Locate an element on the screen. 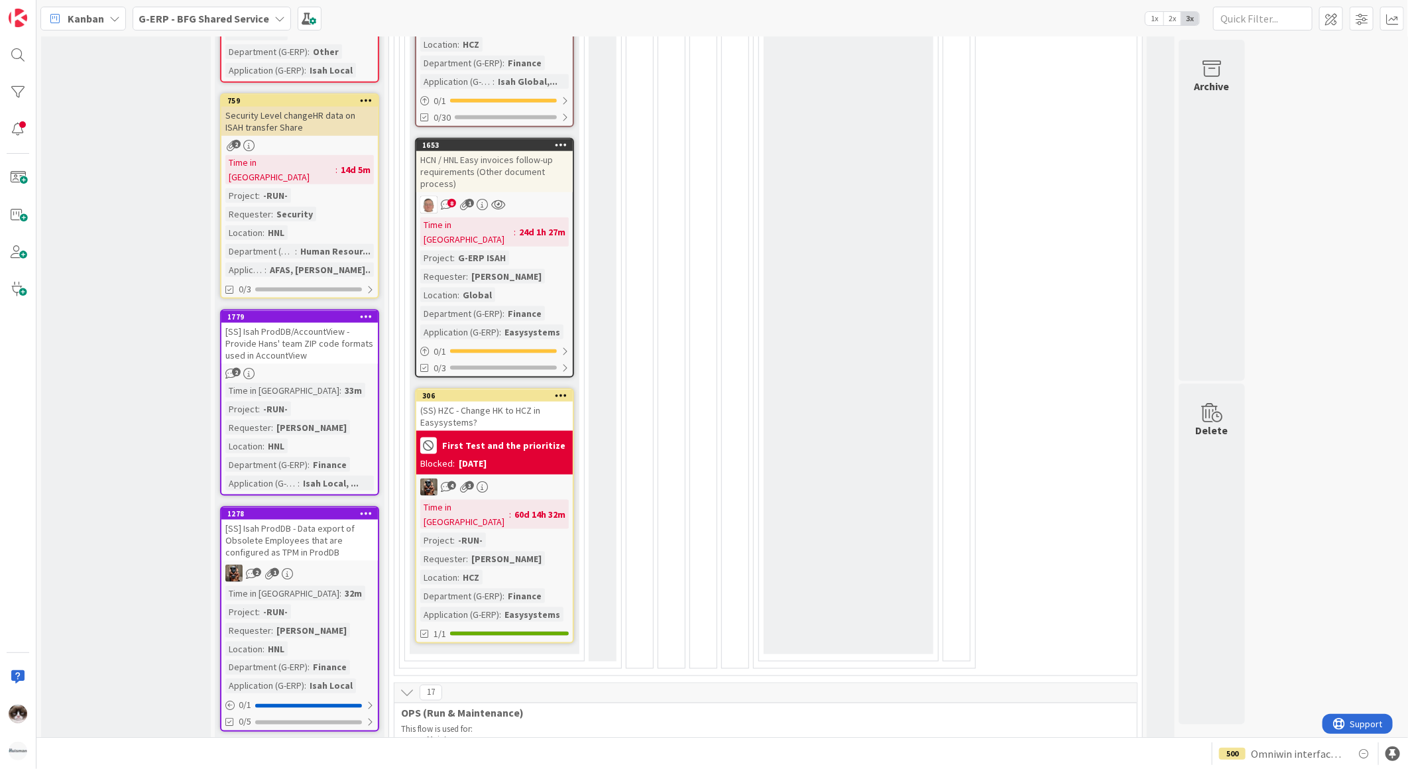  div: 14d 5m is located at coordinates (355, 170).